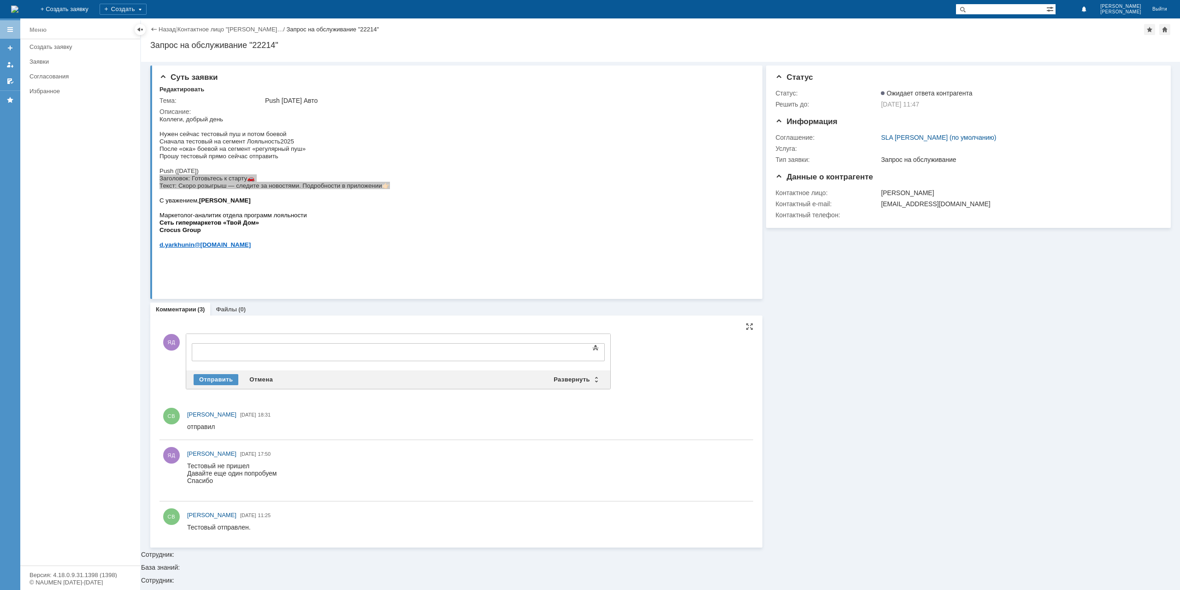 Image resolution: width=1180 pixels, height=590 pixels. I want to click on div: (0), so click(242, 309).